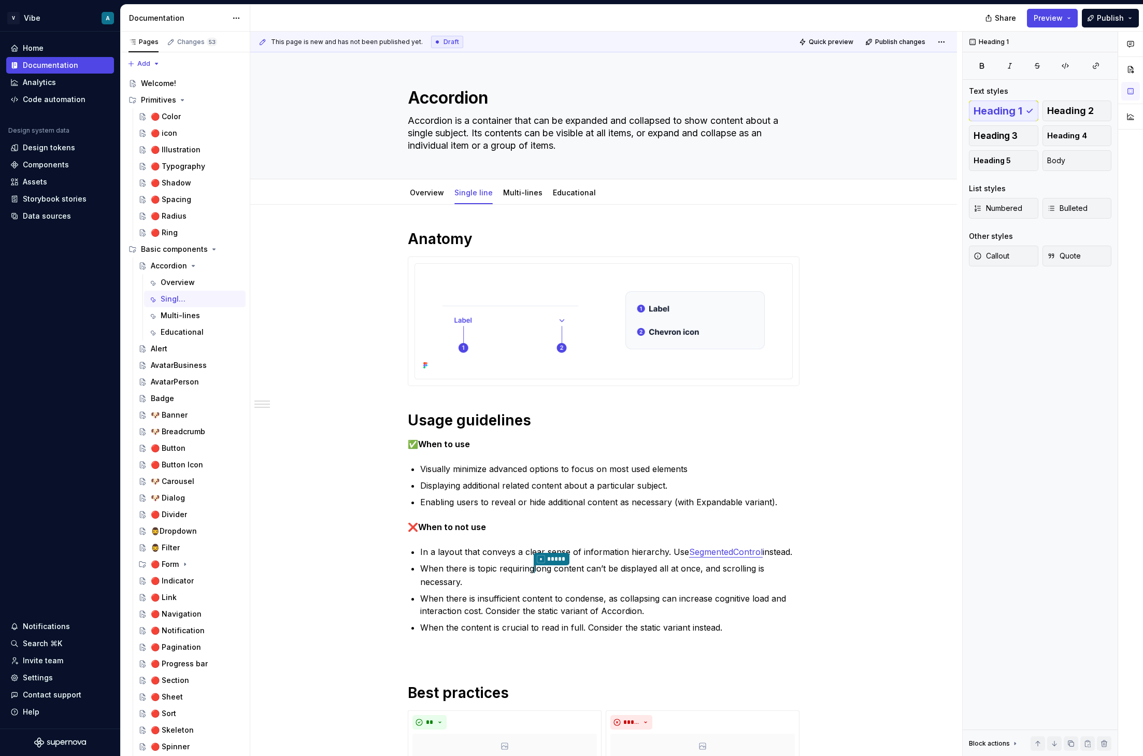 This screenshot has height=756, width=1143. I want to click on textarea: Accordion, so click(602, 98).